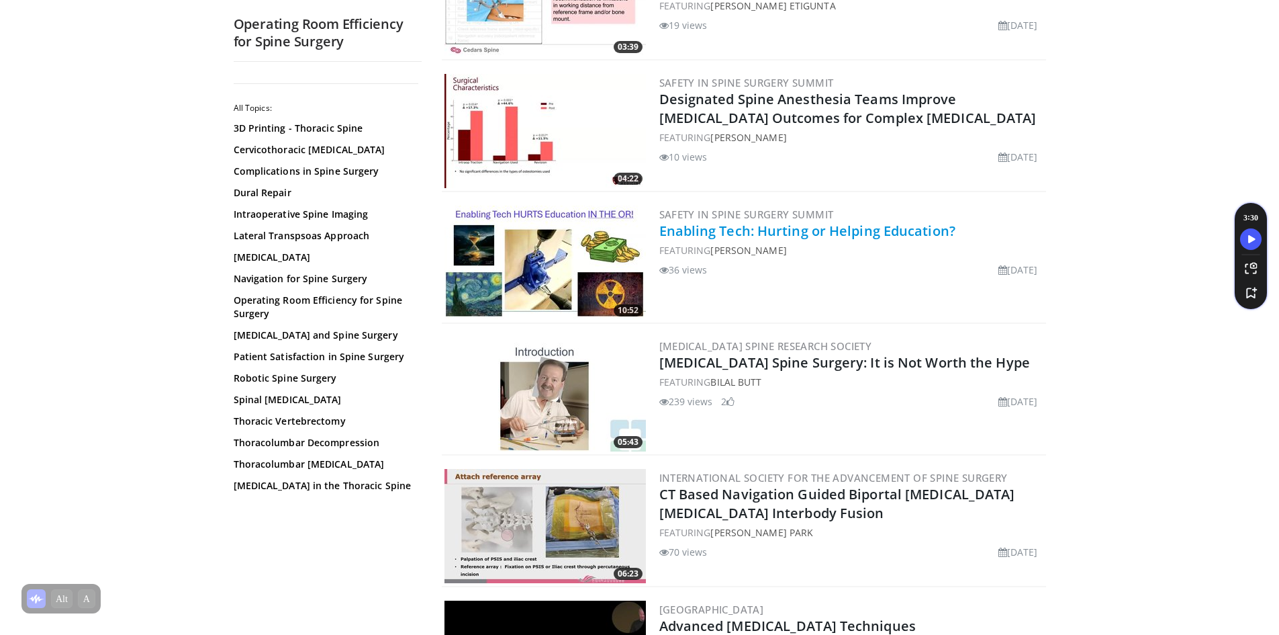 This screenshot has height=635, width=1279. Describe the element at coordinates (684, 156) in the screenshot. I see `li: 10 views` at that location.